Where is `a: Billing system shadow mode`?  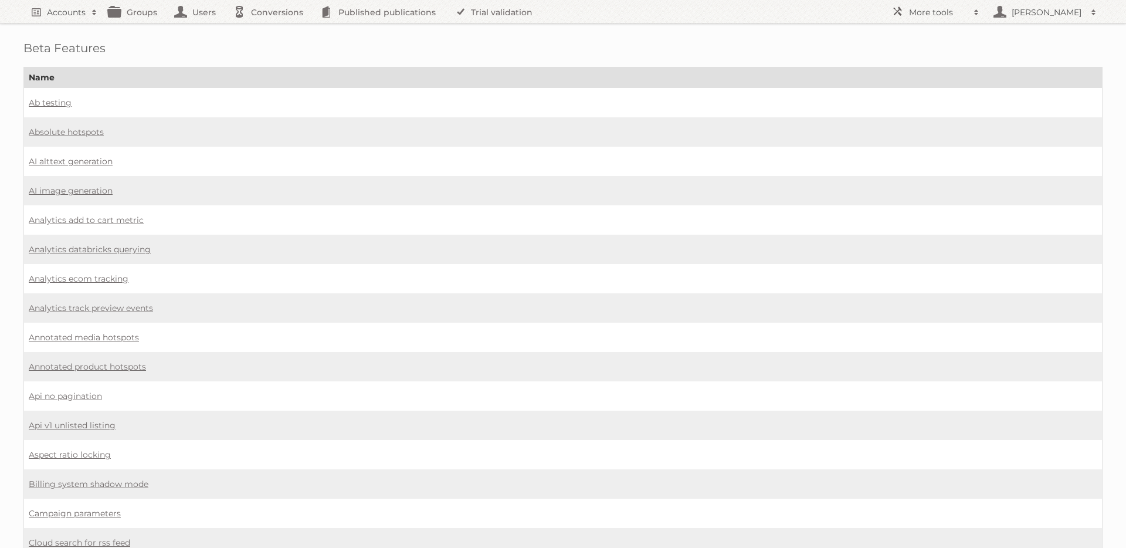 a: Billing system shadow mode is located at coordinates (89, 484).